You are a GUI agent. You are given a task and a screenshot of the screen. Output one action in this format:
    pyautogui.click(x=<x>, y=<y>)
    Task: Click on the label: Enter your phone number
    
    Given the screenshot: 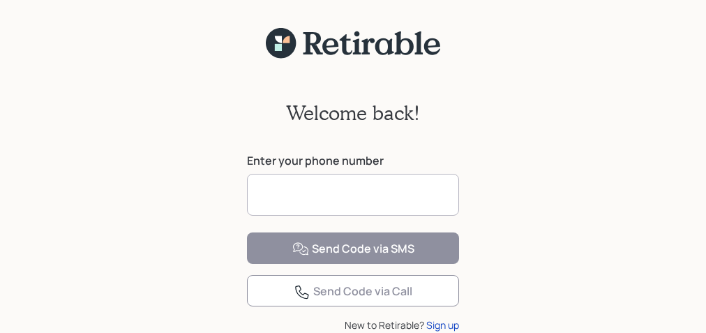 What is the action you would take?
    pyautogui.click(x=353, y=160)
    